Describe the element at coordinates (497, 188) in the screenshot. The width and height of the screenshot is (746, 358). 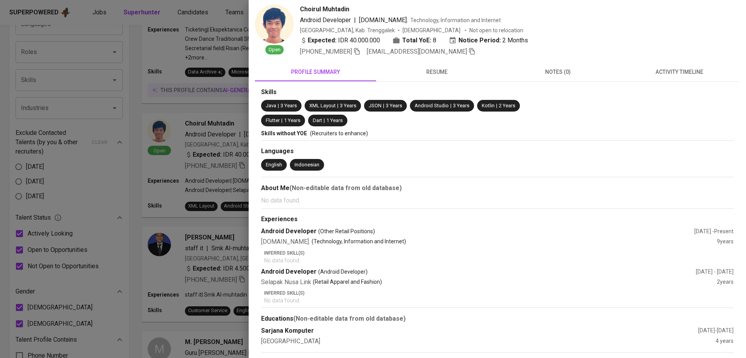
I see `div: About Me` at that location.